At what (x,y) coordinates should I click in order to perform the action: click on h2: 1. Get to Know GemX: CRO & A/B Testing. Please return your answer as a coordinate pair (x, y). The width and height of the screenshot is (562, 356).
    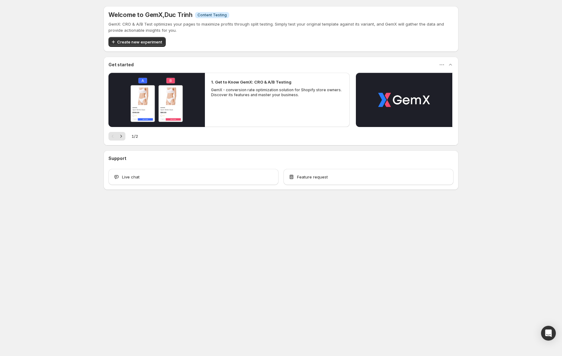
    Looking at the image, I should click on (251, 82).